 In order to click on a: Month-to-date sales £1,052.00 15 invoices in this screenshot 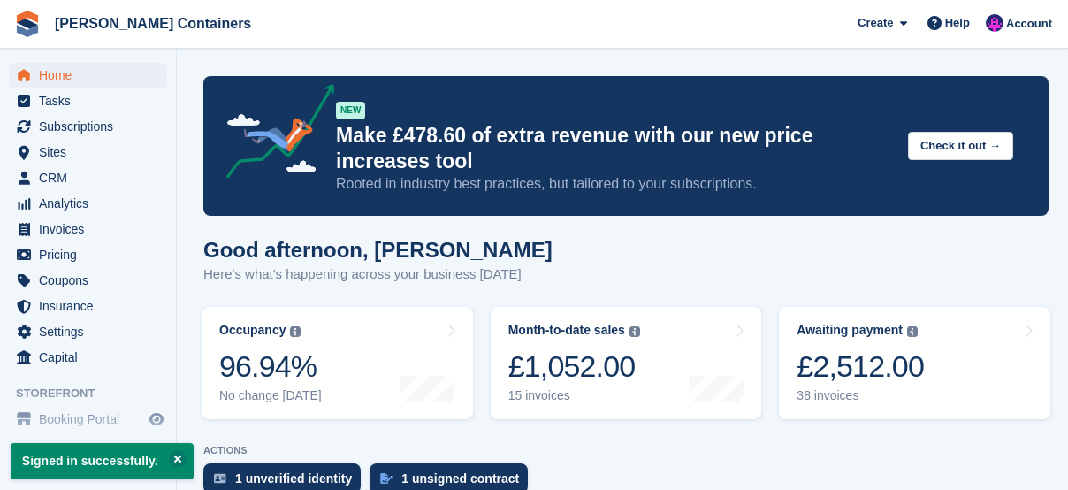, I will do `click(626, 363)`.